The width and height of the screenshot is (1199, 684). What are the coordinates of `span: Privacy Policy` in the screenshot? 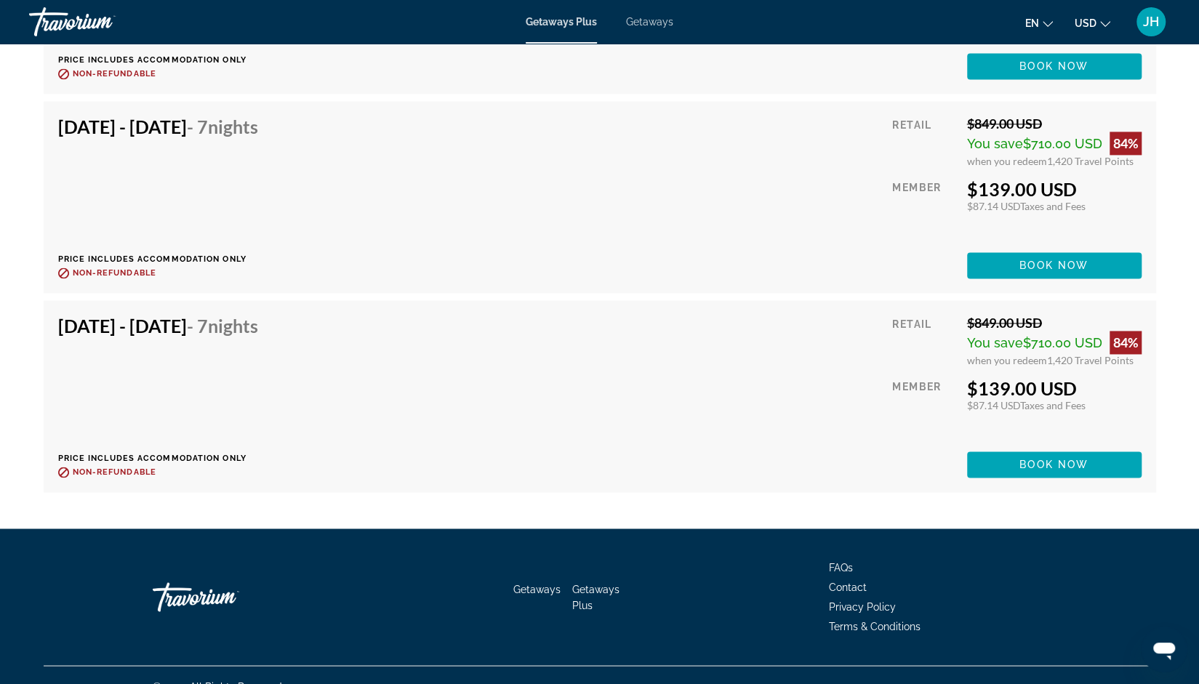 It's located at (862, 606).